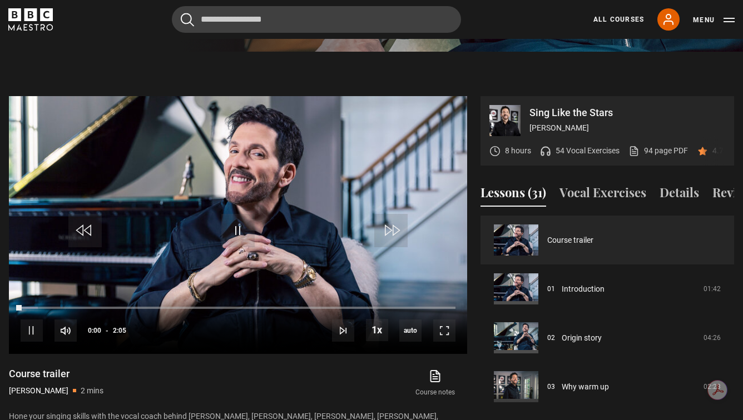  What do you see at coordinates (585, 387) in the screenshot?
I see `a: Why warm up` at bounding box center [585, 387].